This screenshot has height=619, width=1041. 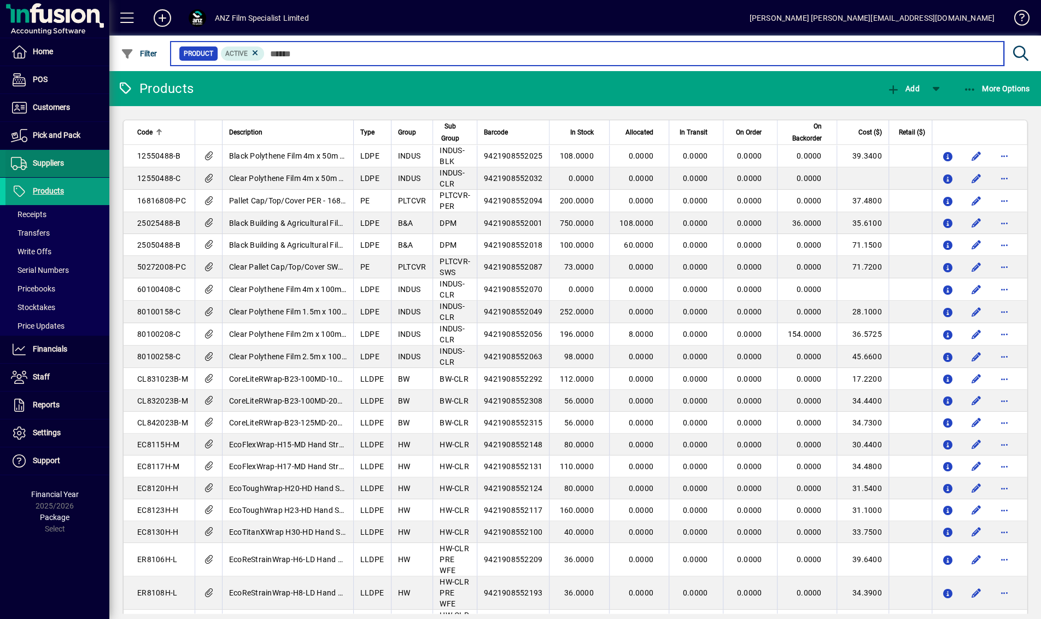 What do you see at coordinates (46, 432) in the screenshot?
I see `span: Settings` at bounding box center [46, 432].